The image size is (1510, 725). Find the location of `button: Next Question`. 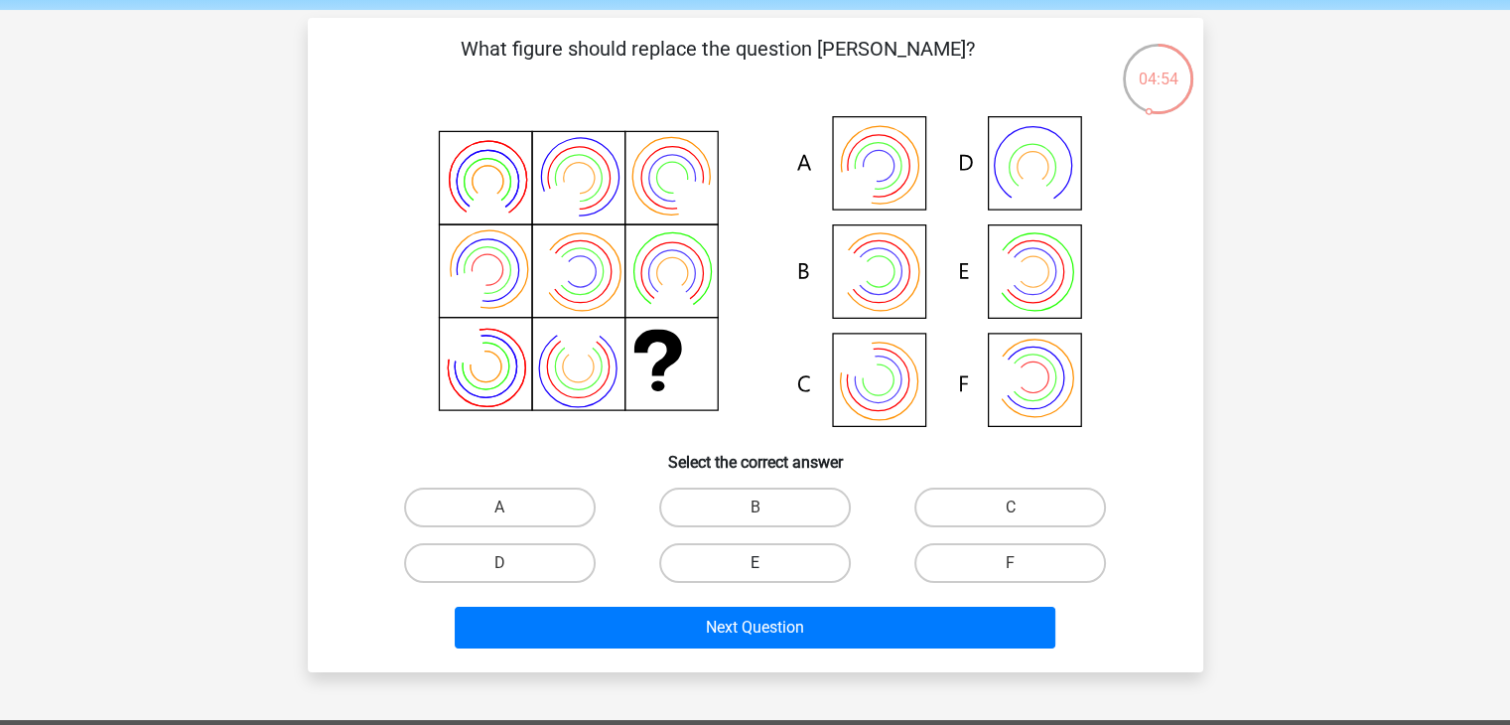

button: Next Question is located at coordinates (755, 627).